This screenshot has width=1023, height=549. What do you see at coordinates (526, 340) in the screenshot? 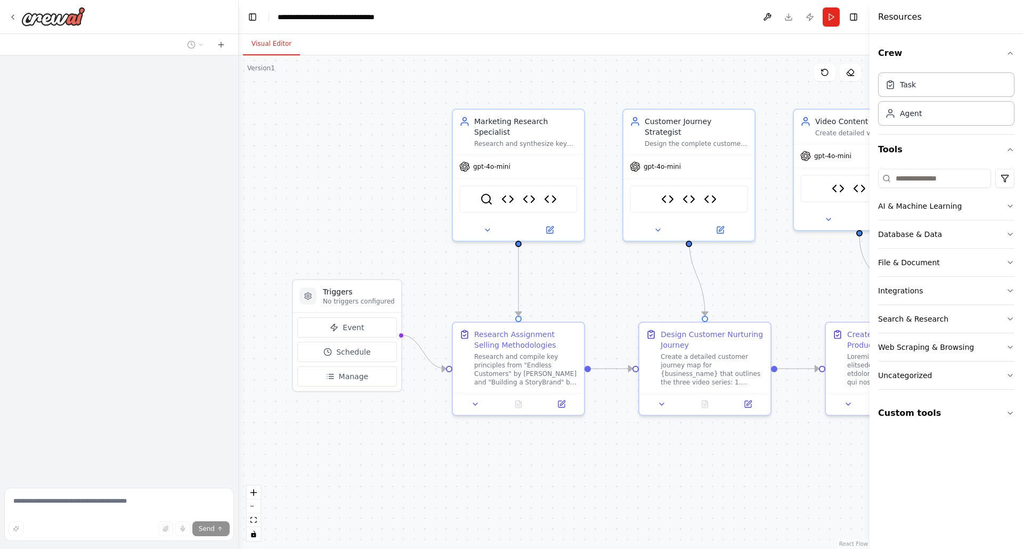
I see `div: Research Assignment Selling Methodologies` at bounding box center [526, 340].